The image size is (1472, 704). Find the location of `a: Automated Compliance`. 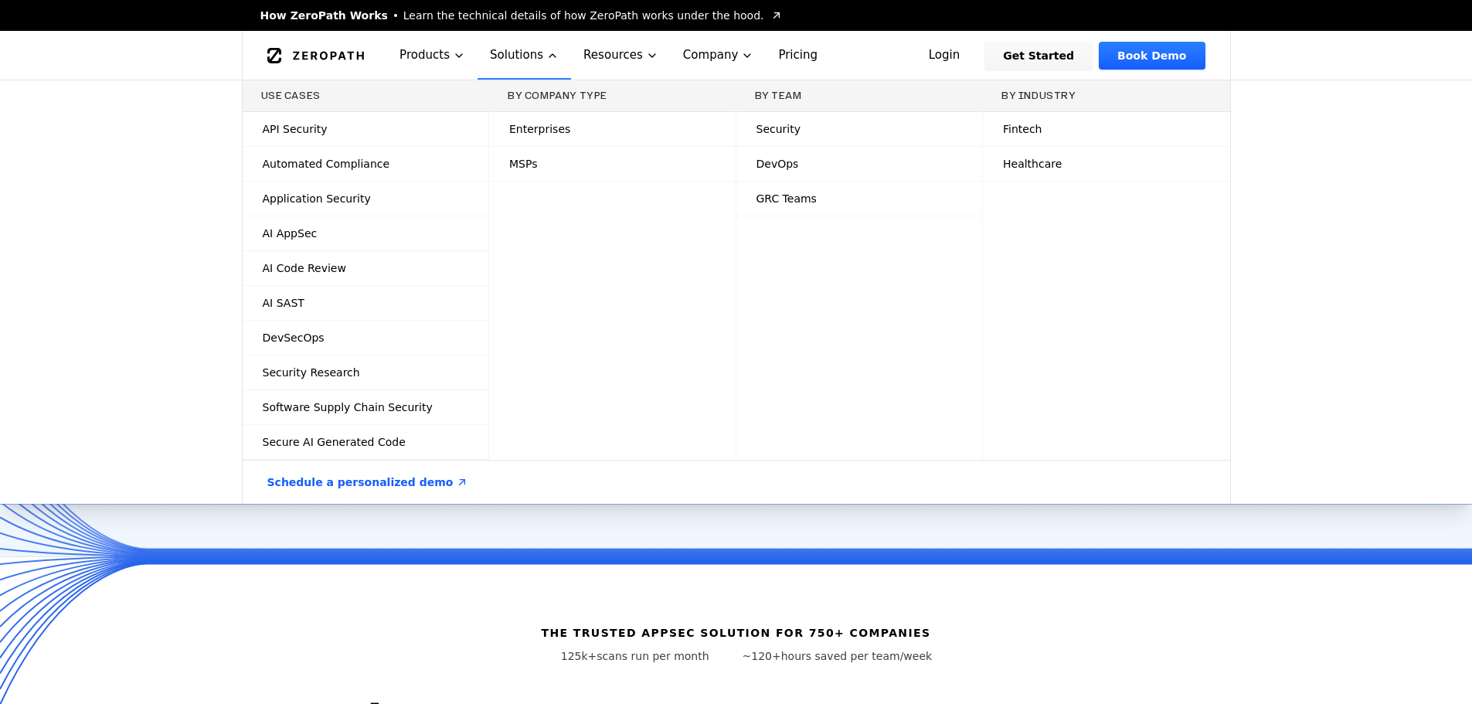

a: Automated Compliance is located at coordinates (365, 164).